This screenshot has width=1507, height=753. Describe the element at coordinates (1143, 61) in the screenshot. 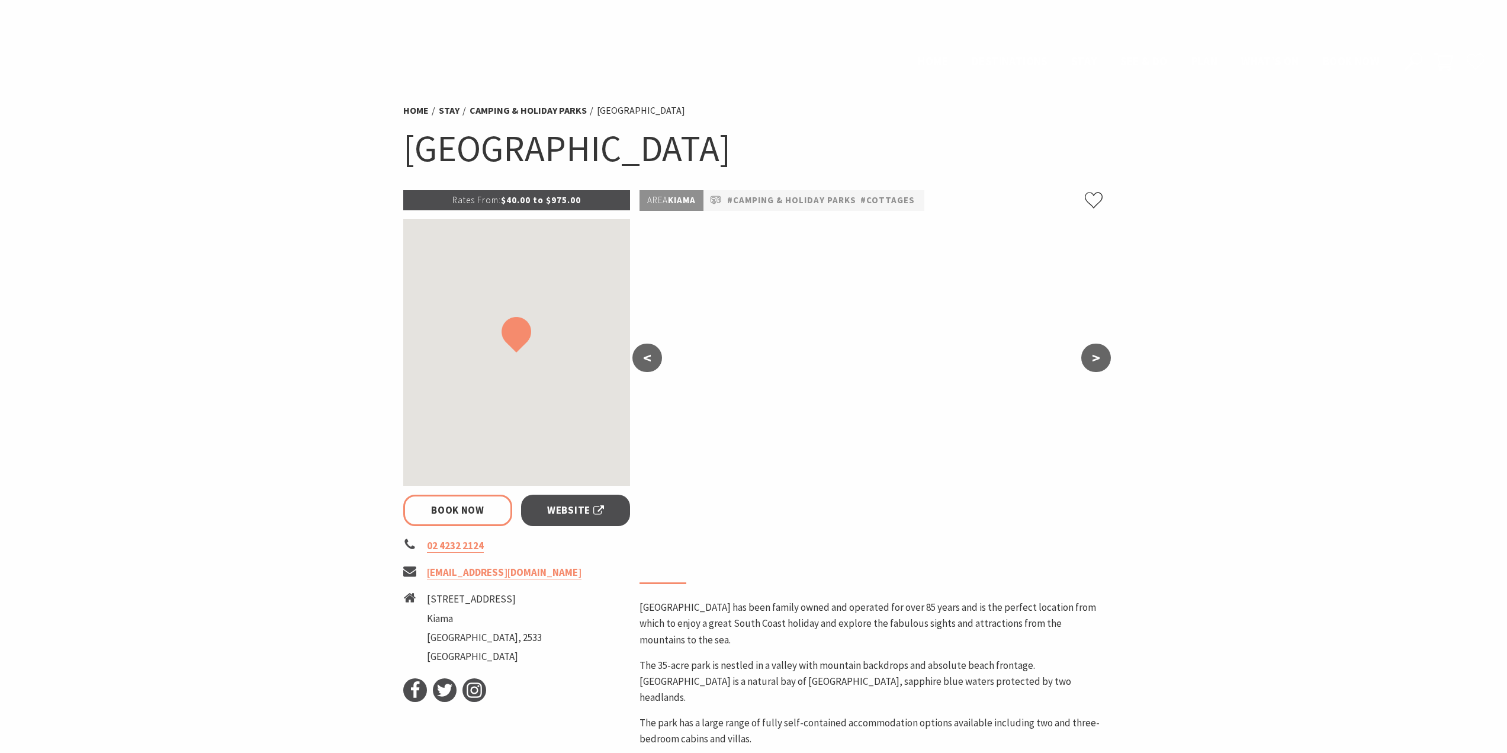

I see `span: See & Do` at that location.